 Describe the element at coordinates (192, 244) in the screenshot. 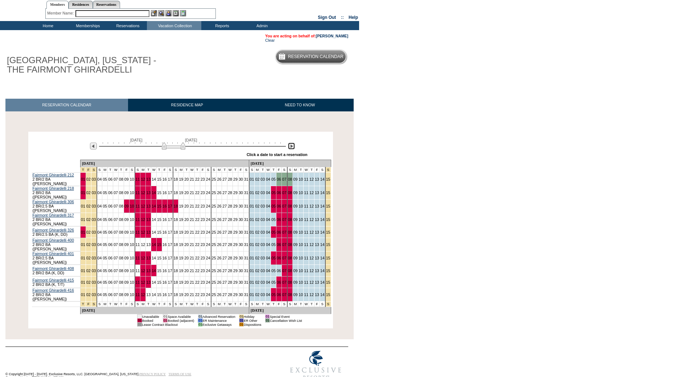

I see `a: 21` at that location.